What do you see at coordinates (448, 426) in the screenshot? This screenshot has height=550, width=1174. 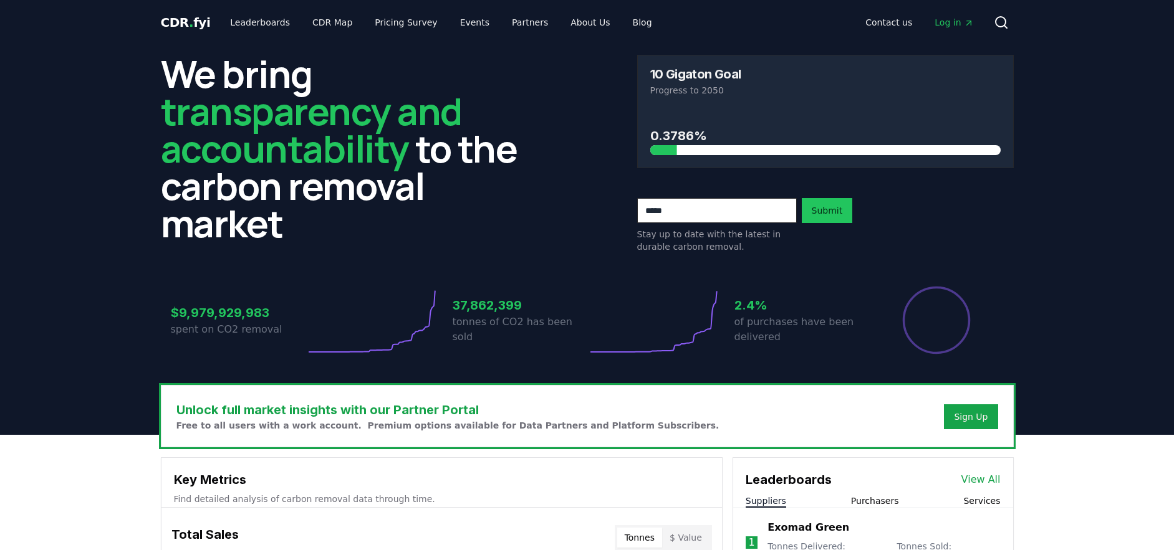 I see `p: Free to all users with a work account. Premium options available for Data Partners and Platform S...` at bounding box center [448, 426].